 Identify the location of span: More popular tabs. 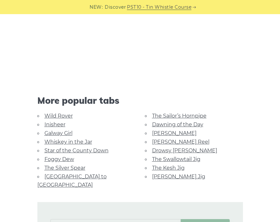
(140, 101).